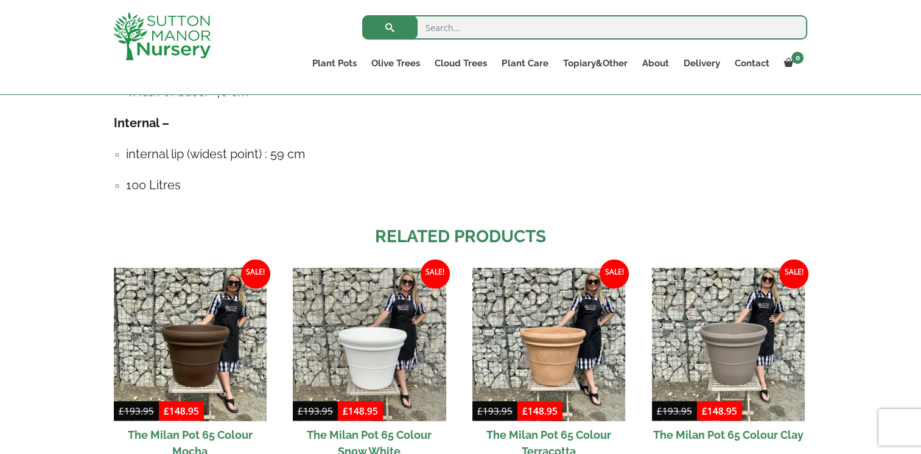 The width and height of the screenshot is (921, 454). I want to click on a: 0, so click(791, 63).